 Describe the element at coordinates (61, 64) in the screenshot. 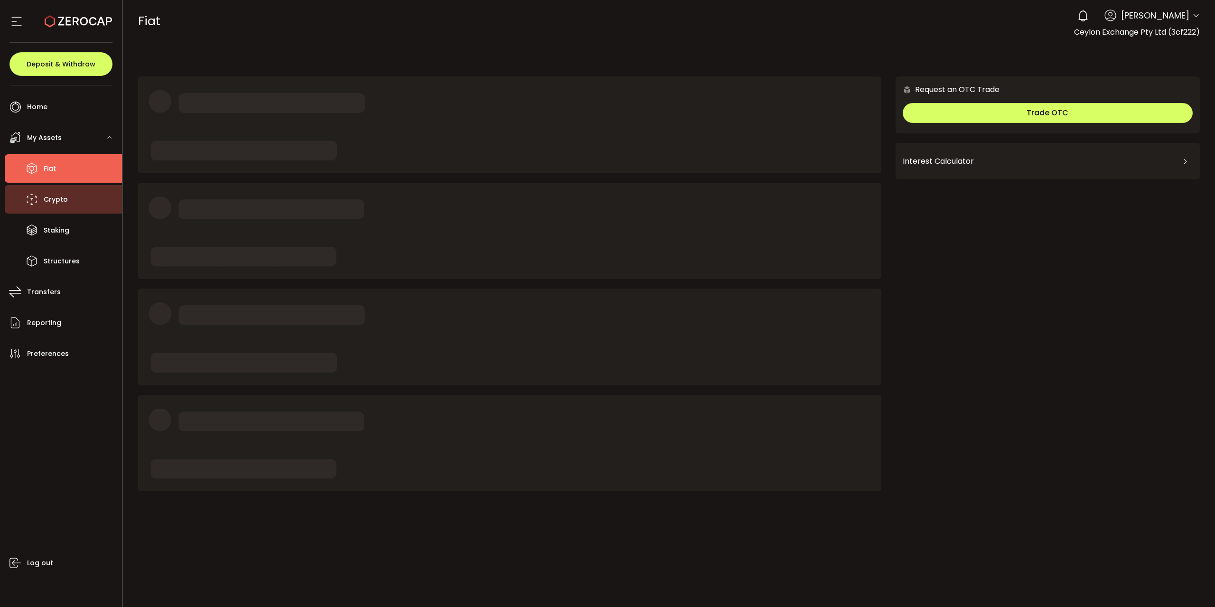

I see `span: Deposit & Withdraw` at that location.